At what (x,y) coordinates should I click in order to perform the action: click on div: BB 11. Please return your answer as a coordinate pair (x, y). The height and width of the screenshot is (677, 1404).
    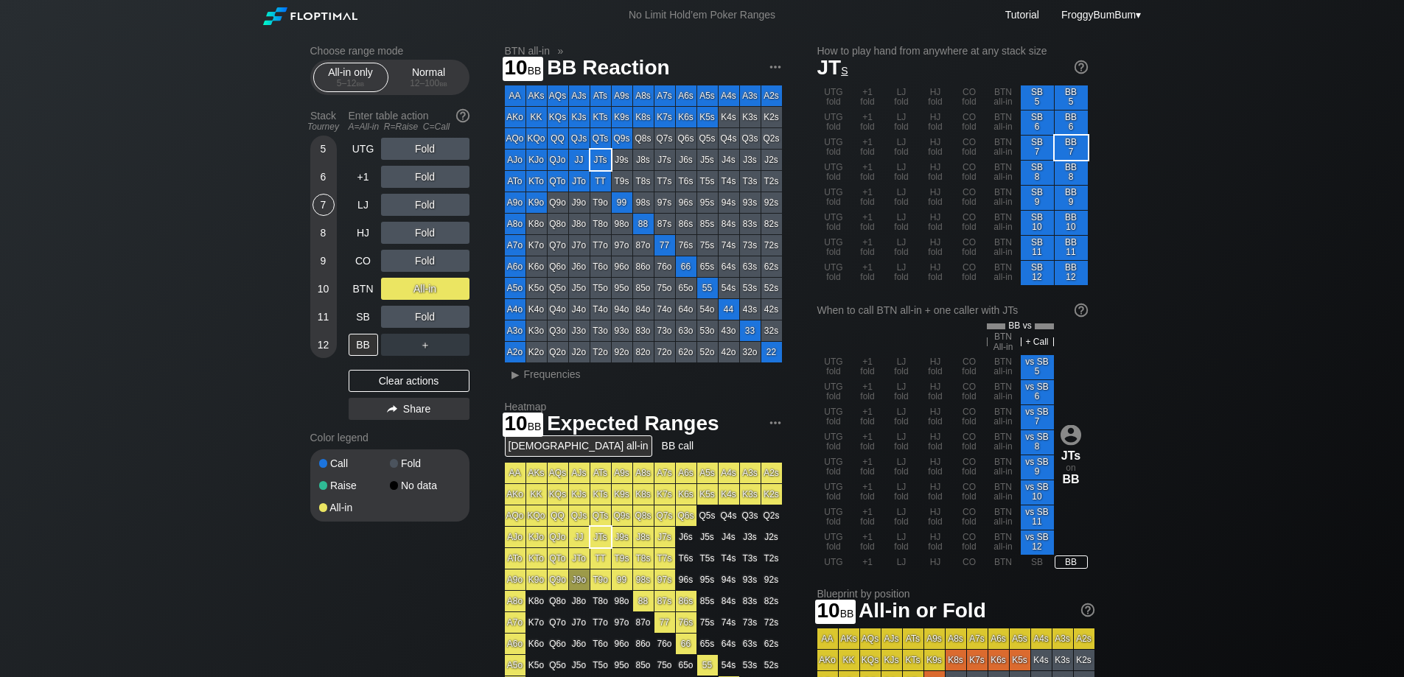
    Looking at the image, I should click on (1071, 248).